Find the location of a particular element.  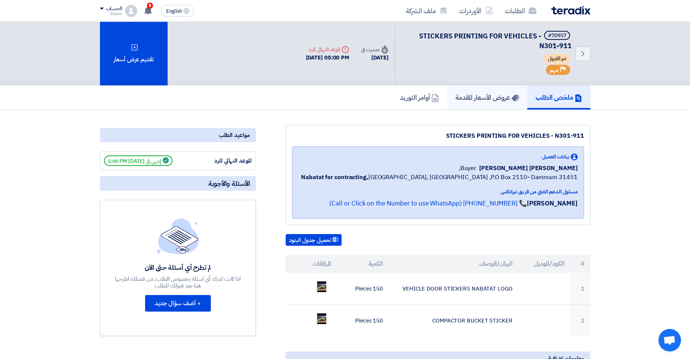

span: مهم is located at coordinates (554, 70).